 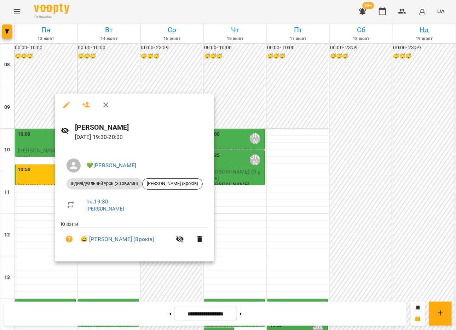 I want to click on span: Індивідуальний урок (30 хвилин), so click(x=104, y=183).